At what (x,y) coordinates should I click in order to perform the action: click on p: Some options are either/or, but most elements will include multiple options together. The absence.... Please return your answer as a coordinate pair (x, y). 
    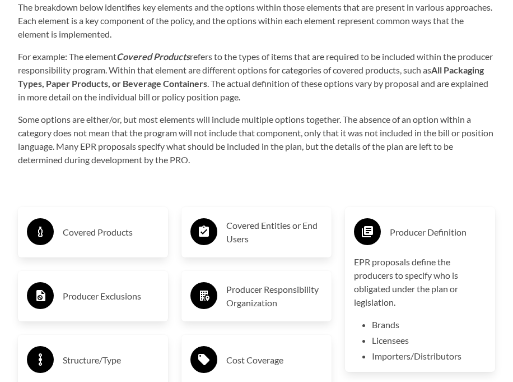
    Looking at the image, I should click on (257, 140).